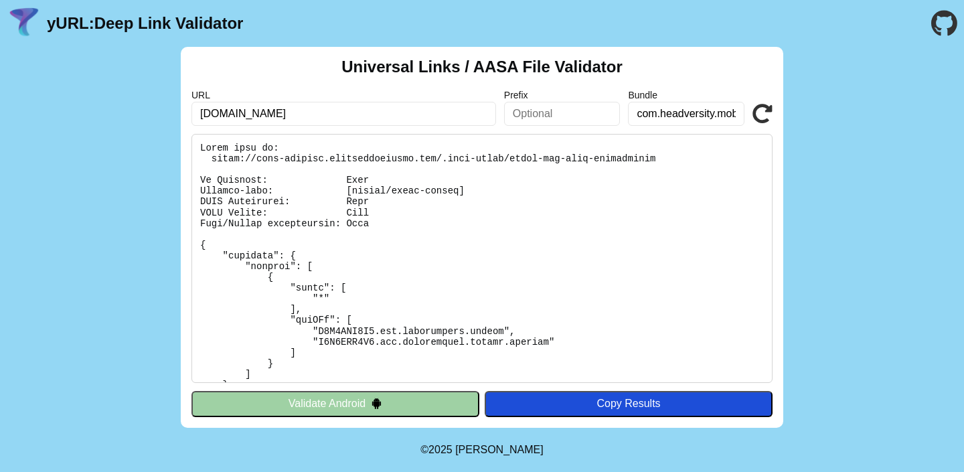 The width and height of the screenshot is (964, 472). Describe the element at coordinates (145, 23) in the screenshot. I see `a: yURL:Deep Link Validator` at that location.